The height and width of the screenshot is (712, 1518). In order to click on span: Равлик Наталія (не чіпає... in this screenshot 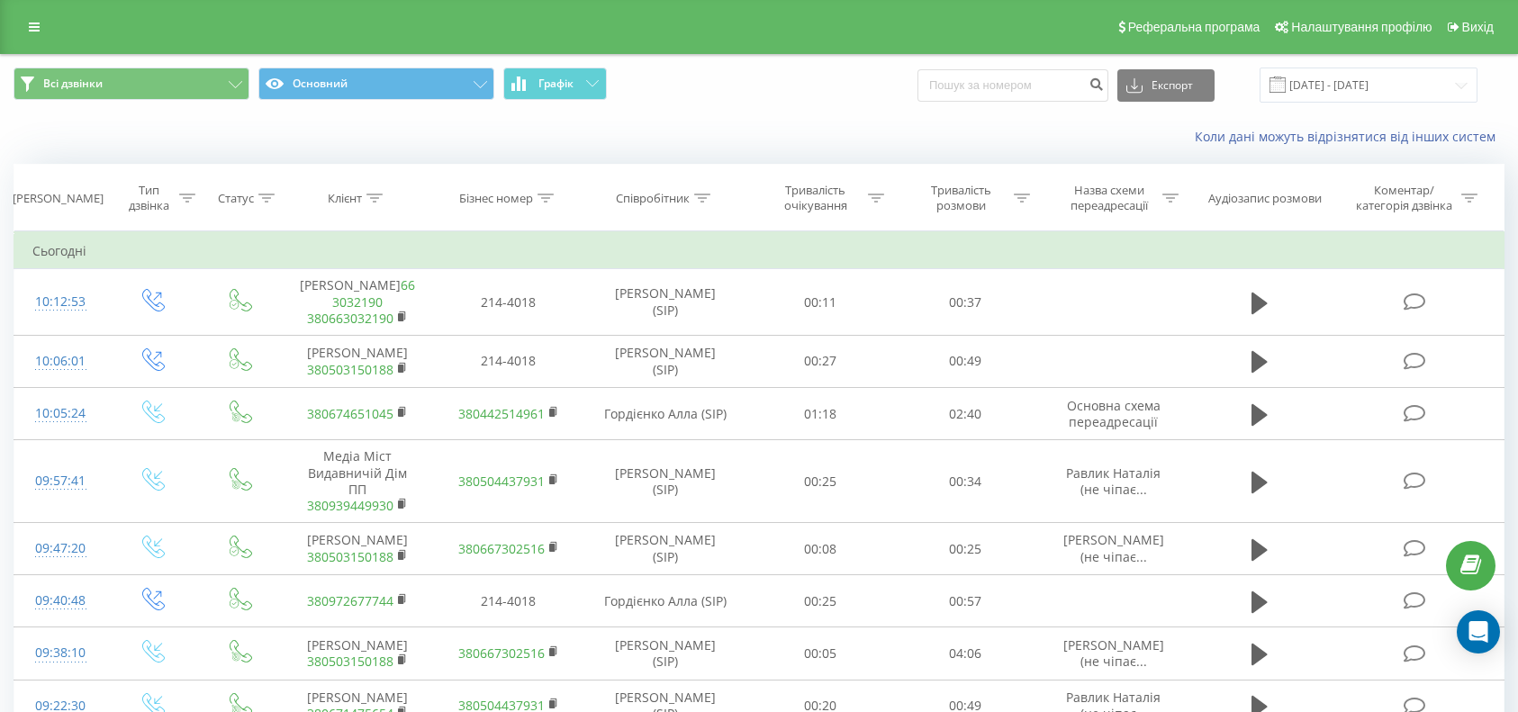, I will do `click(1113, 481)`.